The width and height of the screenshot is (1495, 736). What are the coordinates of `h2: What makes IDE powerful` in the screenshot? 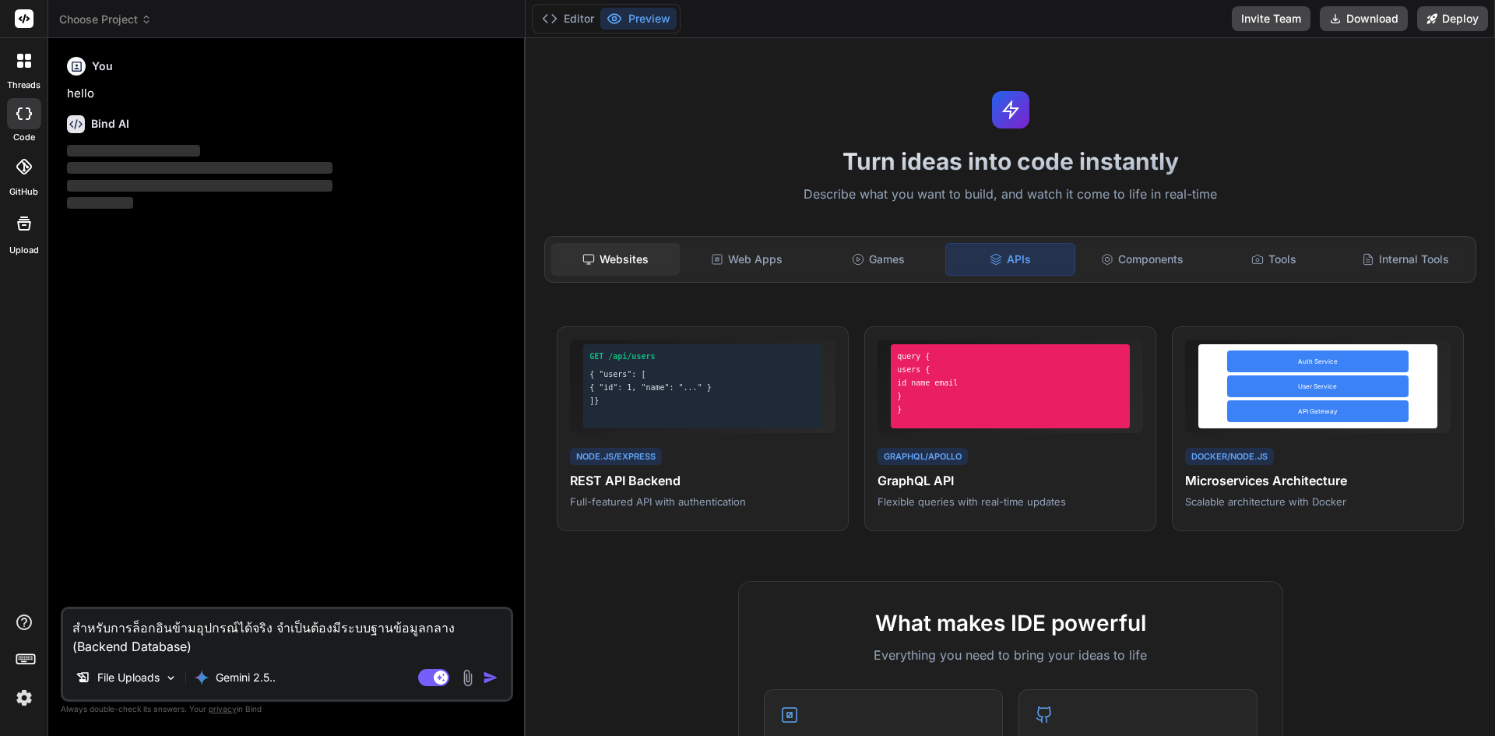 It's located at (1010, 623).